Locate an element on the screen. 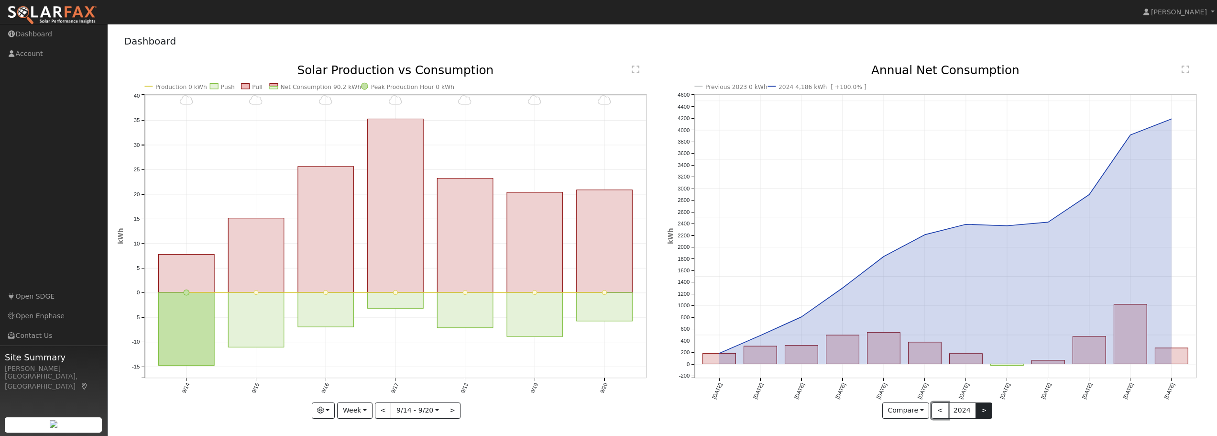 This screenshot has height=436, width=1217. text: 35 is located at coordinates (136, 120).